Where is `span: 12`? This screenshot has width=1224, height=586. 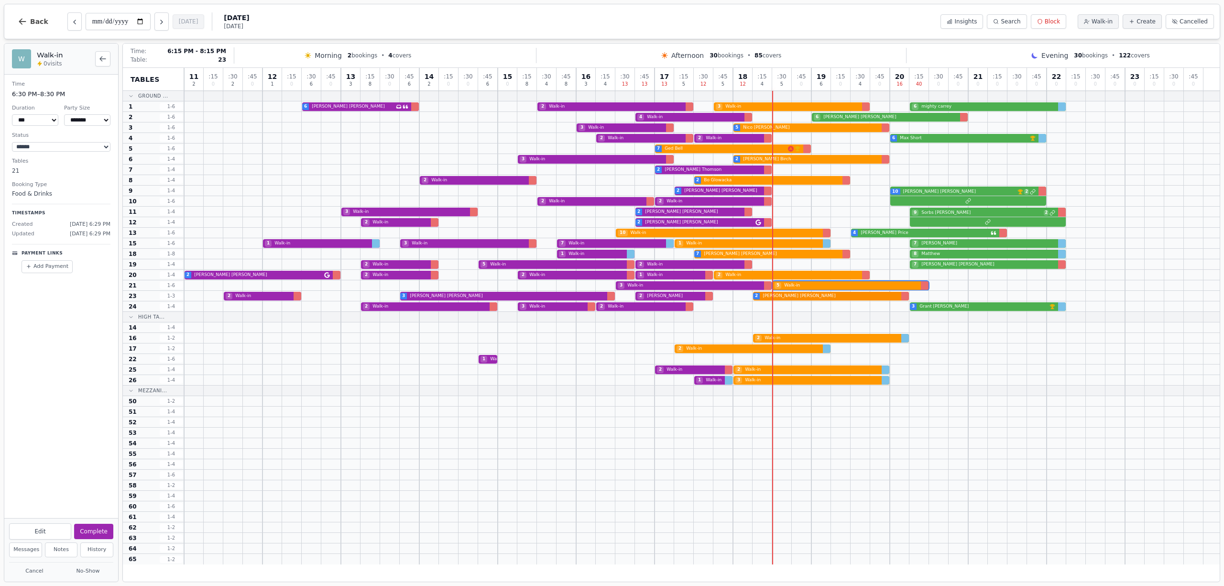 span: 12 is located at coordinates (132, 222).